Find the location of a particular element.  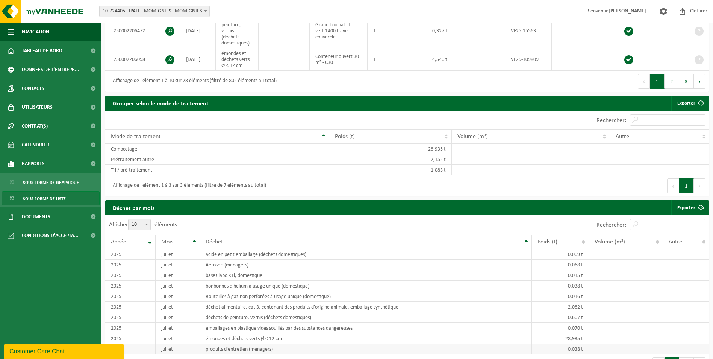

span: Sous forme de liste is located at coordinates (44, 199).